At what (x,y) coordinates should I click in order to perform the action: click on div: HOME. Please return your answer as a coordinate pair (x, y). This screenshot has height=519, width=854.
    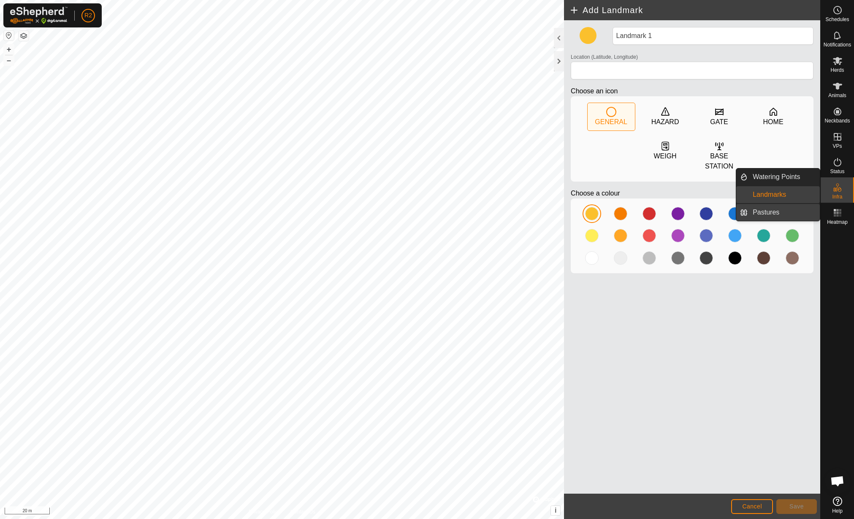
    Looking at the image, I should click on (774, 122).